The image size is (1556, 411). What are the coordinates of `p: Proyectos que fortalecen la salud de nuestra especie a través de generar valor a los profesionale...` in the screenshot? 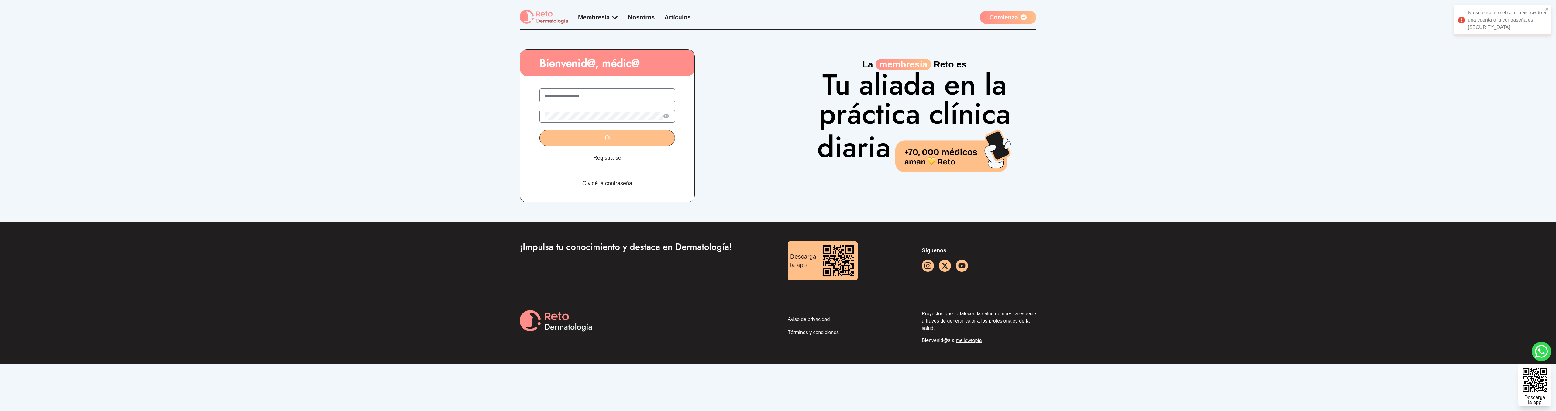 It's located at (979, 321).